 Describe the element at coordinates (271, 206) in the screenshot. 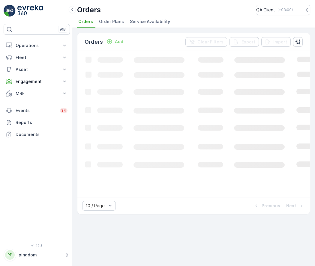

I see `p: Previous` at that location.